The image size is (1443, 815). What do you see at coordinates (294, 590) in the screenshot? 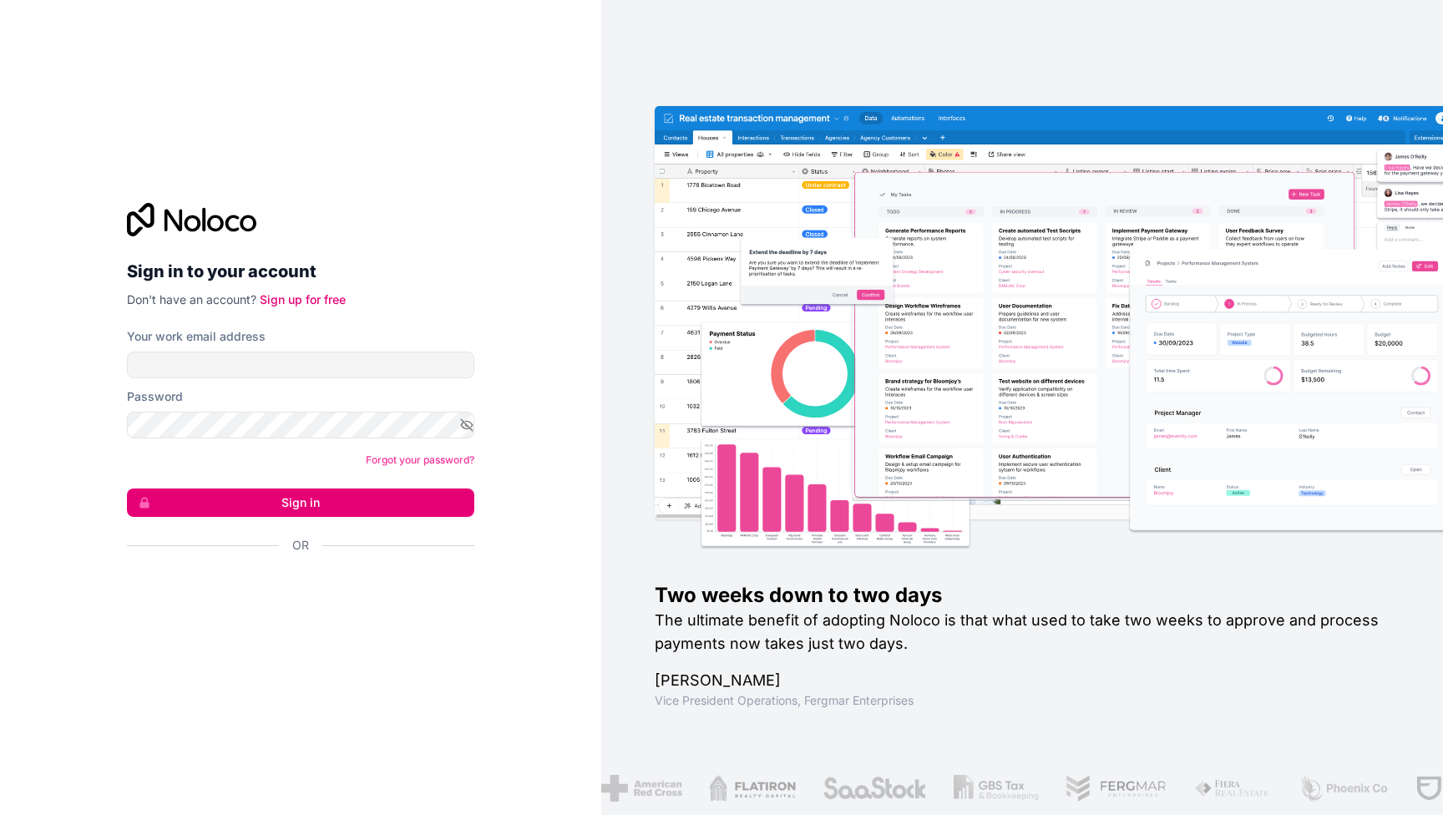
I see `div: Se connecter avec Google. S'ouvre dans un nouvel onglet.` at bounding box center [294, 590].